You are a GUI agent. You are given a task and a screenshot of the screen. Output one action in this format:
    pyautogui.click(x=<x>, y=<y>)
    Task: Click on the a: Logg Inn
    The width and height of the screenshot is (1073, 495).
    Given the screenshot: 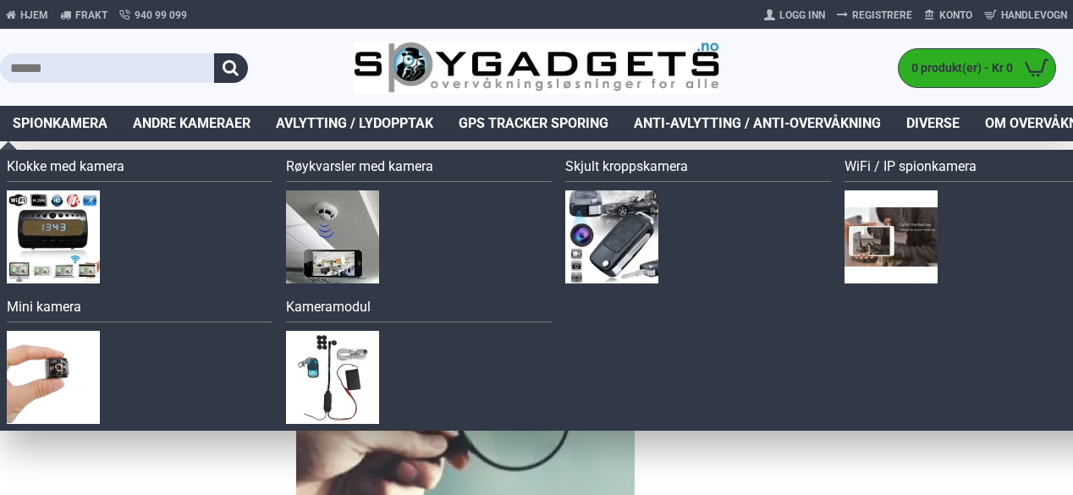 What is the action you would take?
    pyautogui.click(x=794, y=15)
    